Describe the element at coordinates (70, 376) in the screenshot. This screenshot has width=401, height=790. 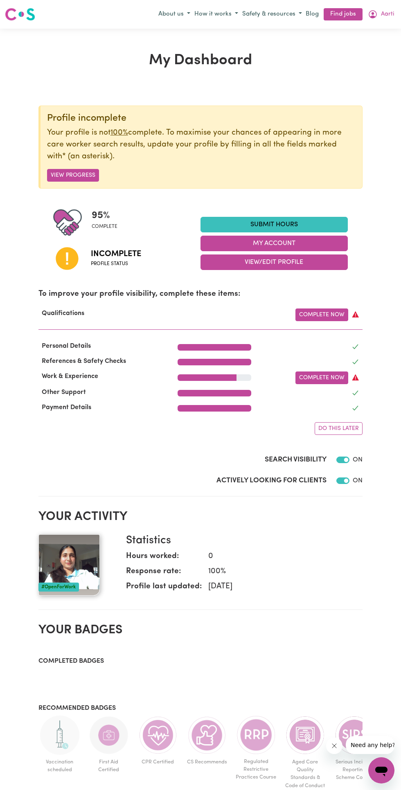
I see `span: Work & Experience` at that location.